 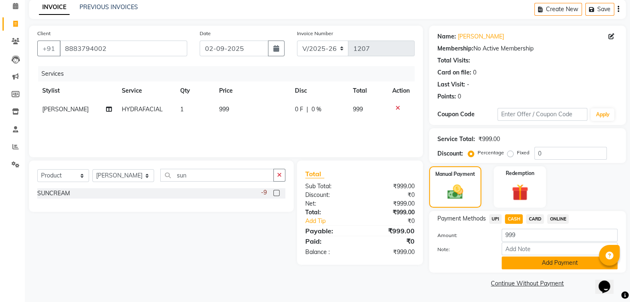 I want to click on input: Search by Name/Mobile/Email/Code, so click(x=123, y=48).